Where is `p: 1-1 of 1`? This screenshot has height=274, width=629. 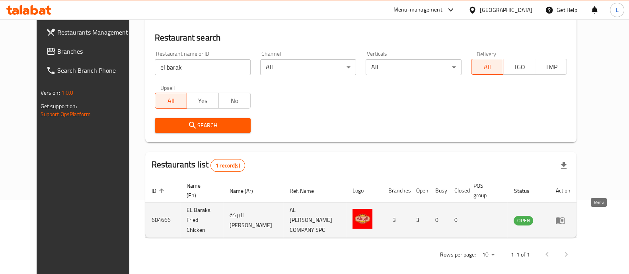
p: 1-1 of 1 is located at coordinates (520, 255).